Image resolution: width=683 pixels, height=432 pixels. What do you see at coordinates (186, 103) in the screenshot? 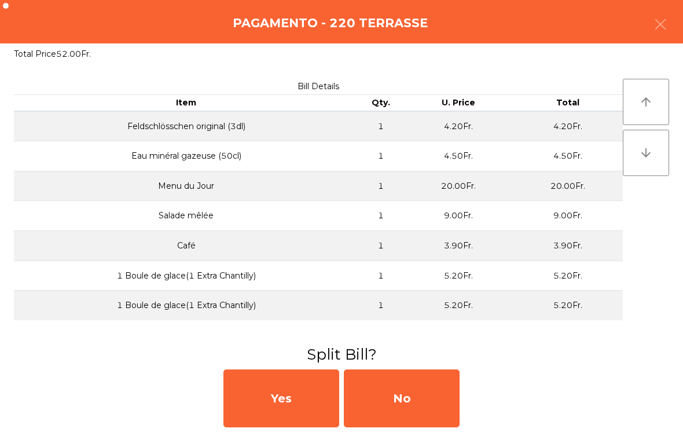
I see `th: Item` at bounding box center [186, 103].